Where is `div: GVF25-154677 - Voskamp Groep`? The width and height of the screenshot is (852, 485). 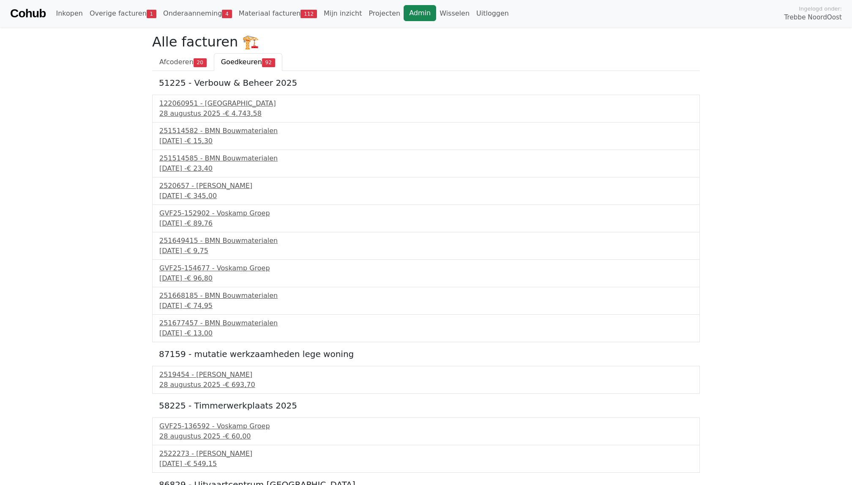
div: GVF25-154677 - Voskamp Groep is located at coordinates (426, 268).